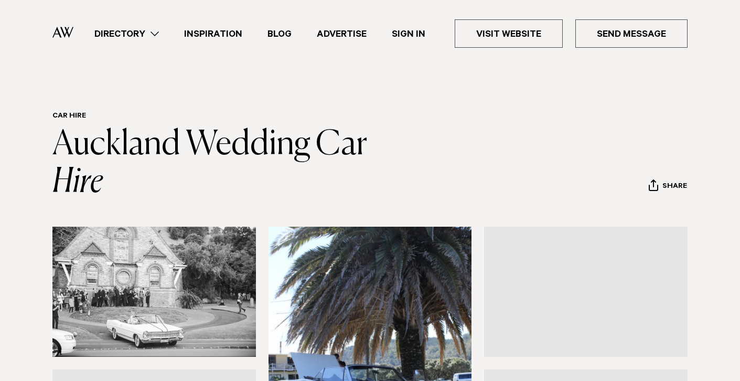 The image size is (740, 381). What do you see at coordinates (409, 34) in the screenshot?
I see `a: Sign In` at bounding box center [409, 34].